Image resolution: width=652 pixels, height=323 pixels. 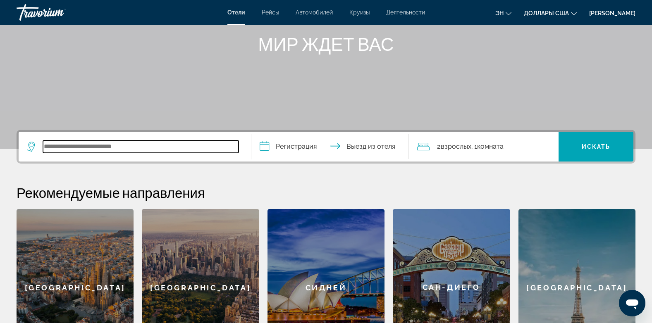 What do you see at coordinates (271, 12) in the screenshot?
I see `a: Рейсы` at bounding box center [271, 12].